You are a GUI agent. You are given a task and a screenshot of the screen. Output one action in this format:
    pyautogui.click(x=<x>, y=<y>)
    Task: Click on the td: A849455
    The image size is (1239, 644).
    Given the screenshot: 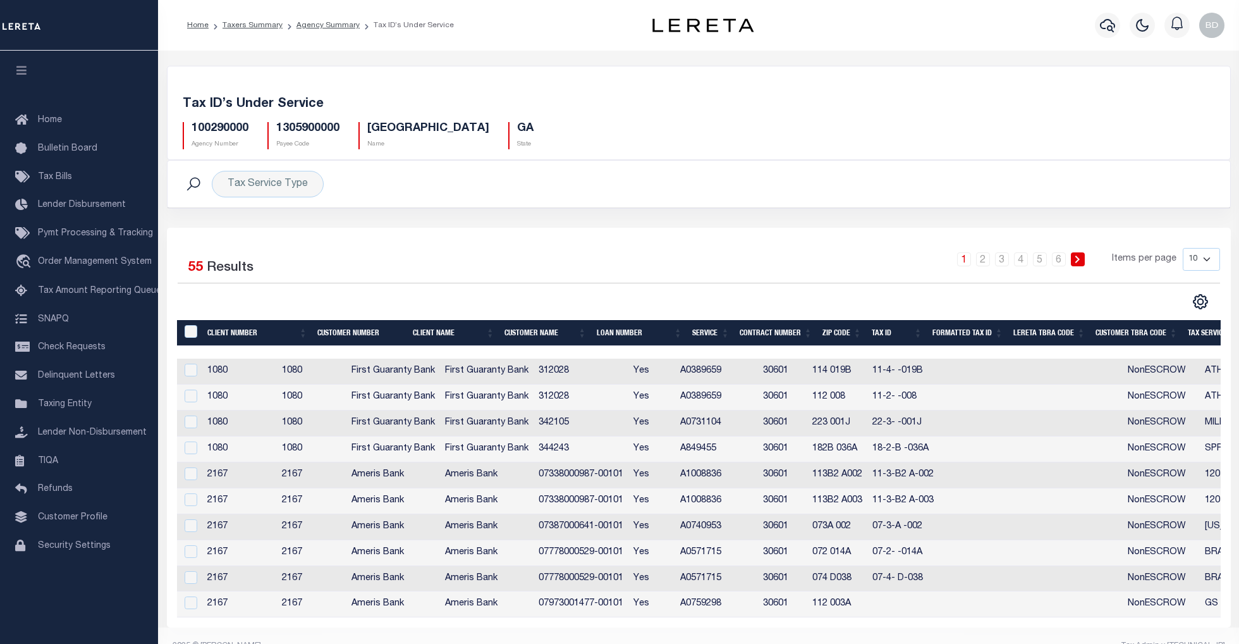 What is the action you would take?
    pyautogui.click(x=716, y=449)
    